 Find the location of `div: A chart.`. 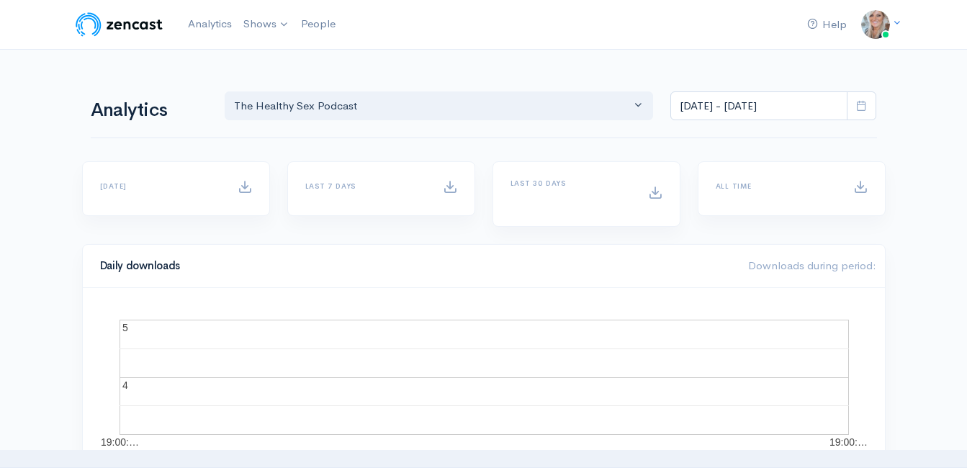

div: A chart. is located at coordinates (484, 377).